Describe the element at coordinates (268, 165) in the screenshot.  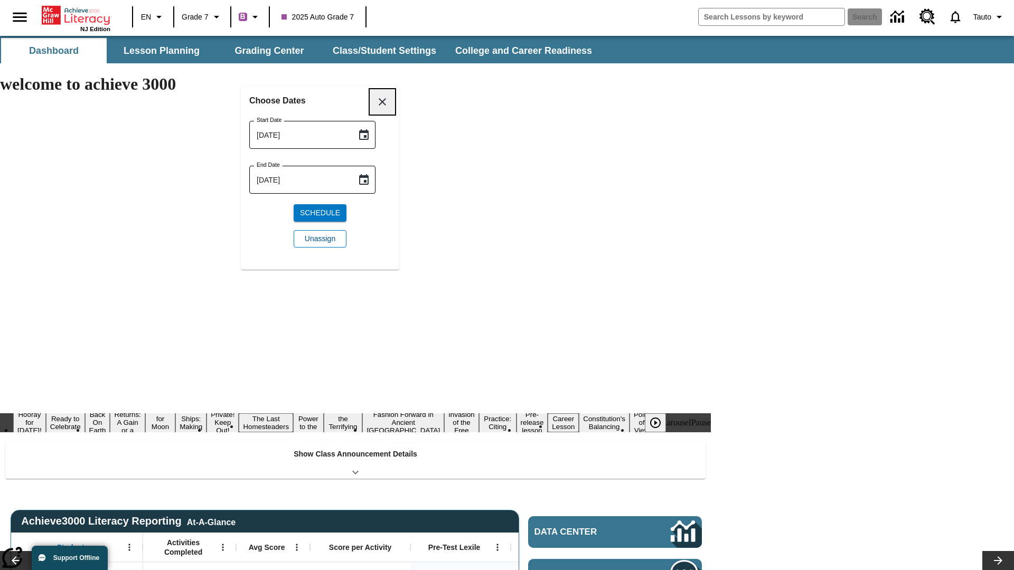
I see `label: End Date` at that location.